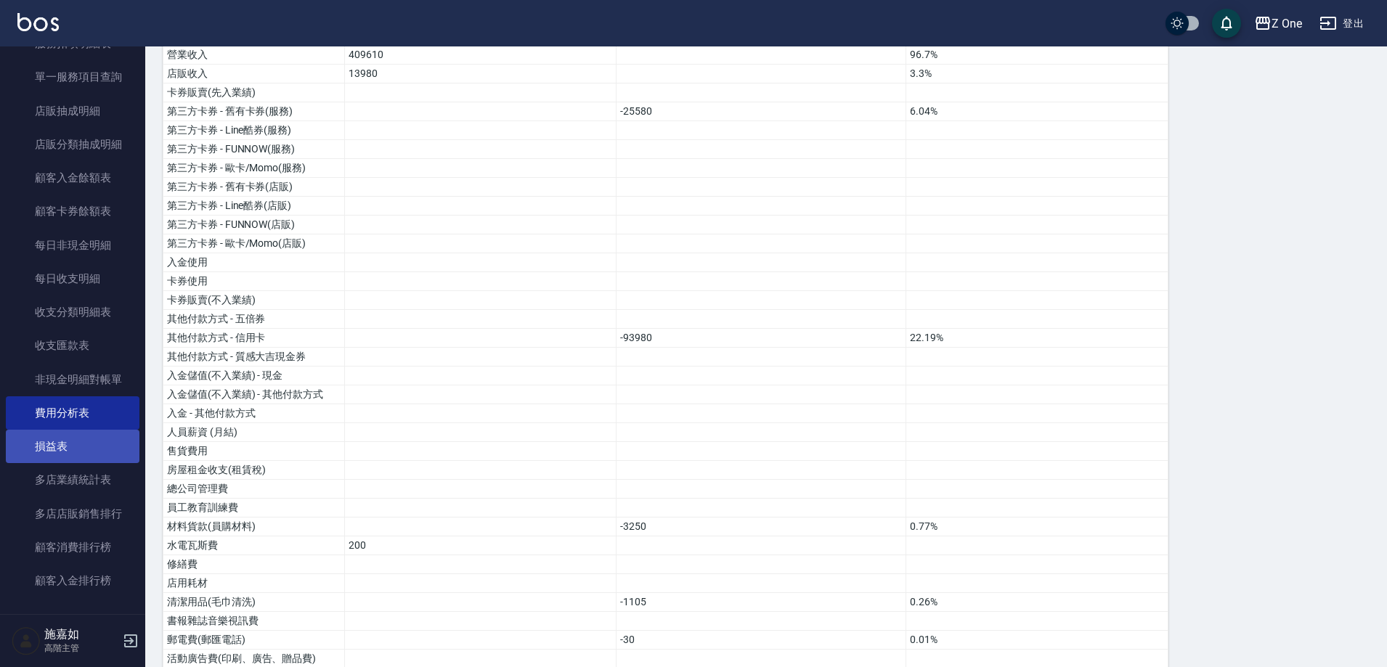 This screenshot has width=1387, height=667. Describe the element at coordinates (26, 641) in the screenshot. I see `img: Person` at that location.